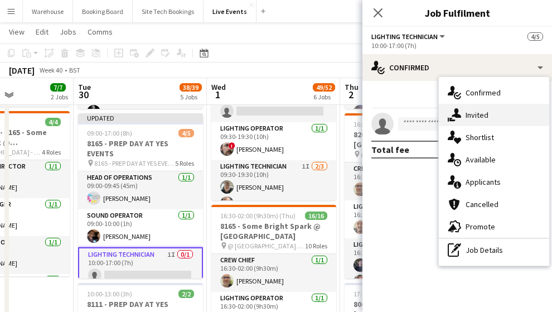  What do you see at coordinates (17, 32) in the screenshot?
I see `span: View` at bounding box center [17, 32].